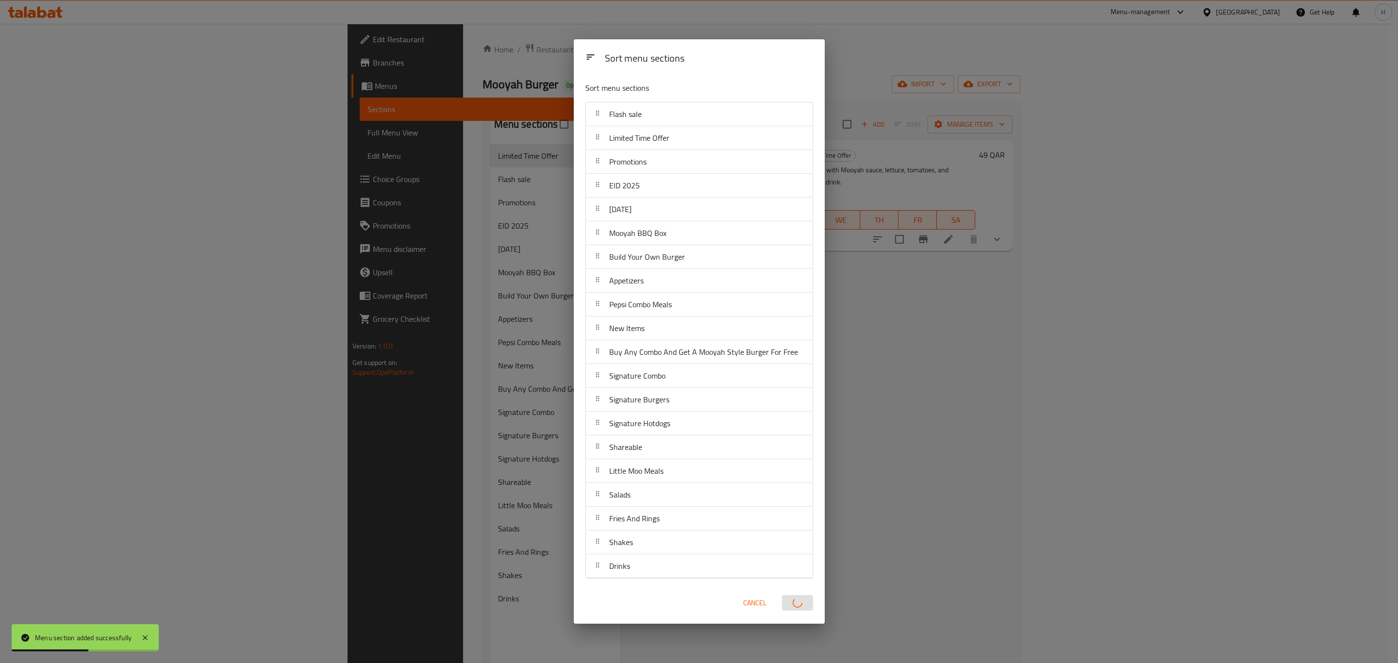 Image resolution: width=1398 pixels, height=663 pixels. I want to click on div: Shareable, so click(699, 447).